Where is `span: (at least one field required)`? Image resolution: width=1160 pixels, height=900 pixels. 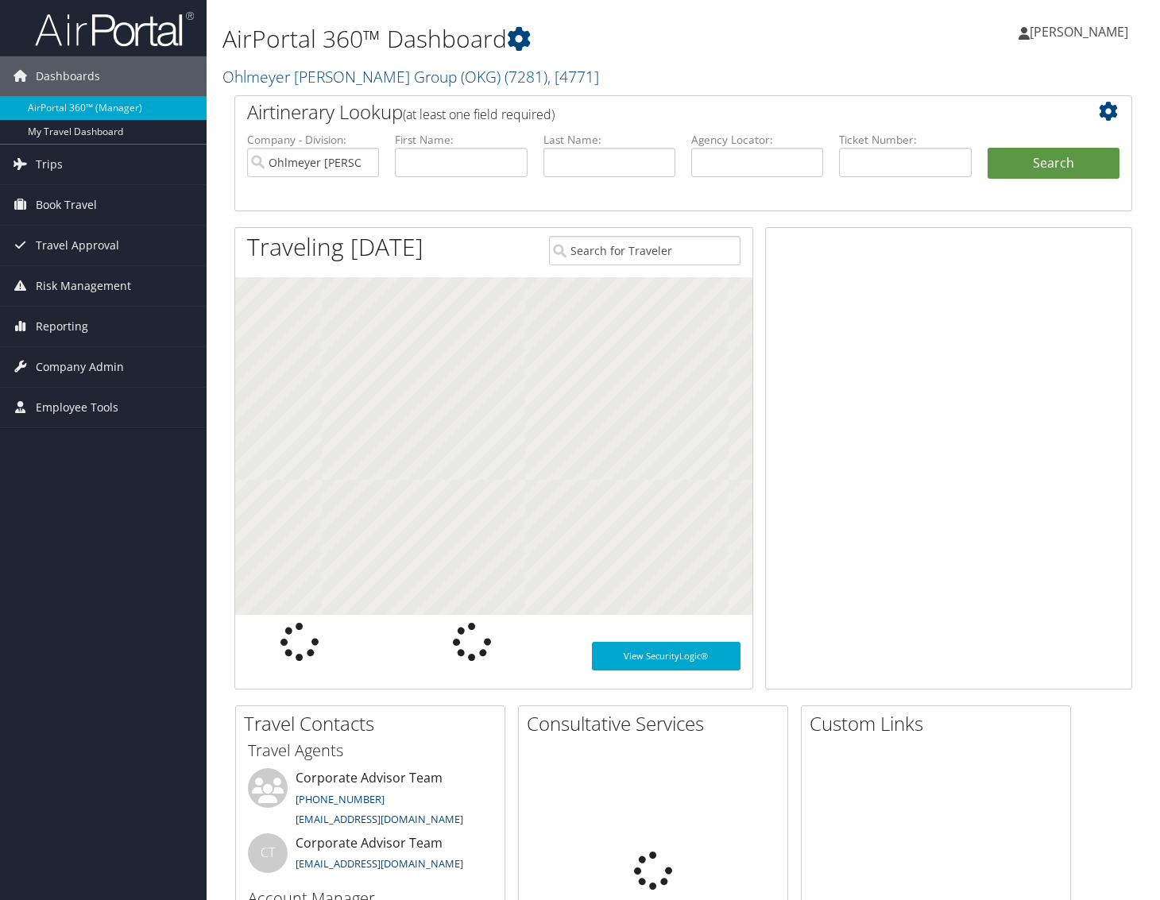
span: (at least one field required) is located at coordinates (478, 114).